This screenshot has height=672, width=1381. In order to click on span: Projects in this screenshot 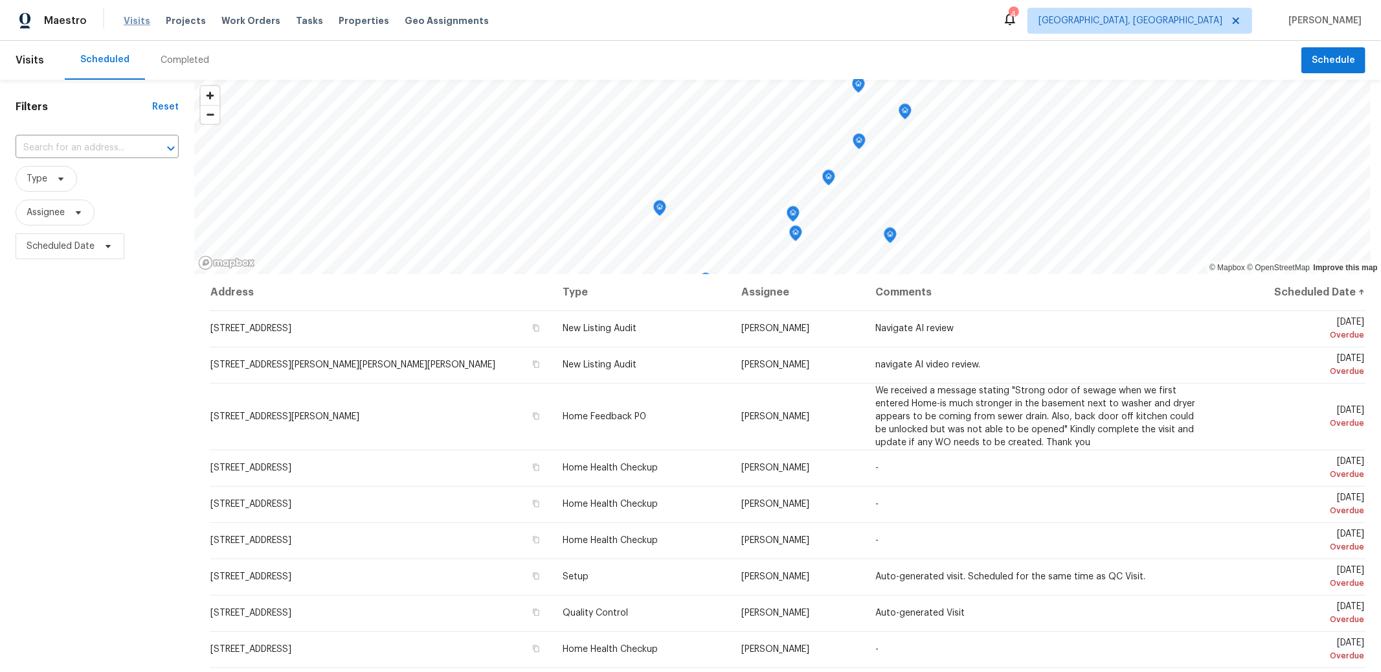, I will do `click(186, 21)`.